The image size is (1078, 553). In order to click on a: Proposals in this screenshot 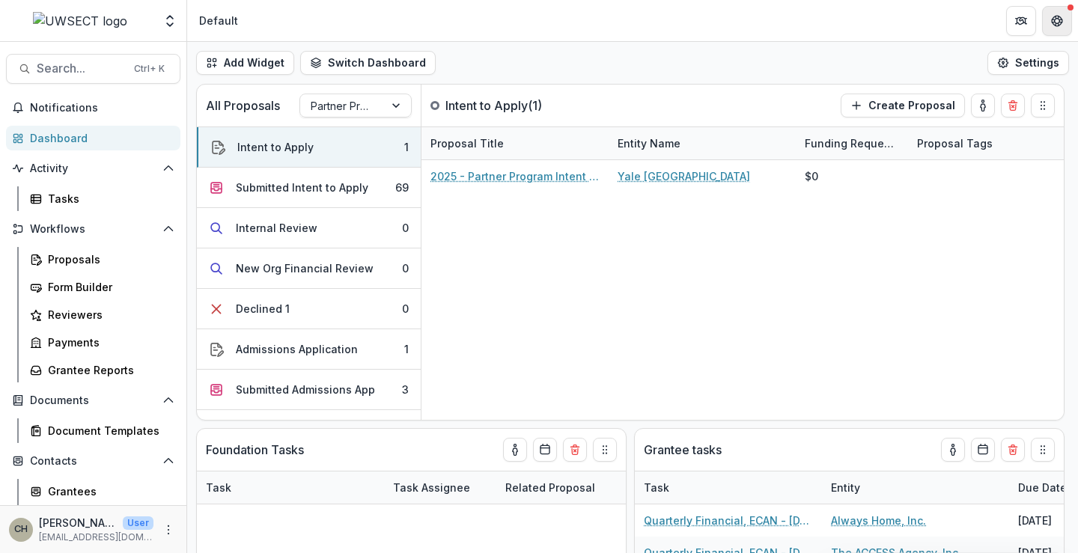, I will do `click(102, 259)`.